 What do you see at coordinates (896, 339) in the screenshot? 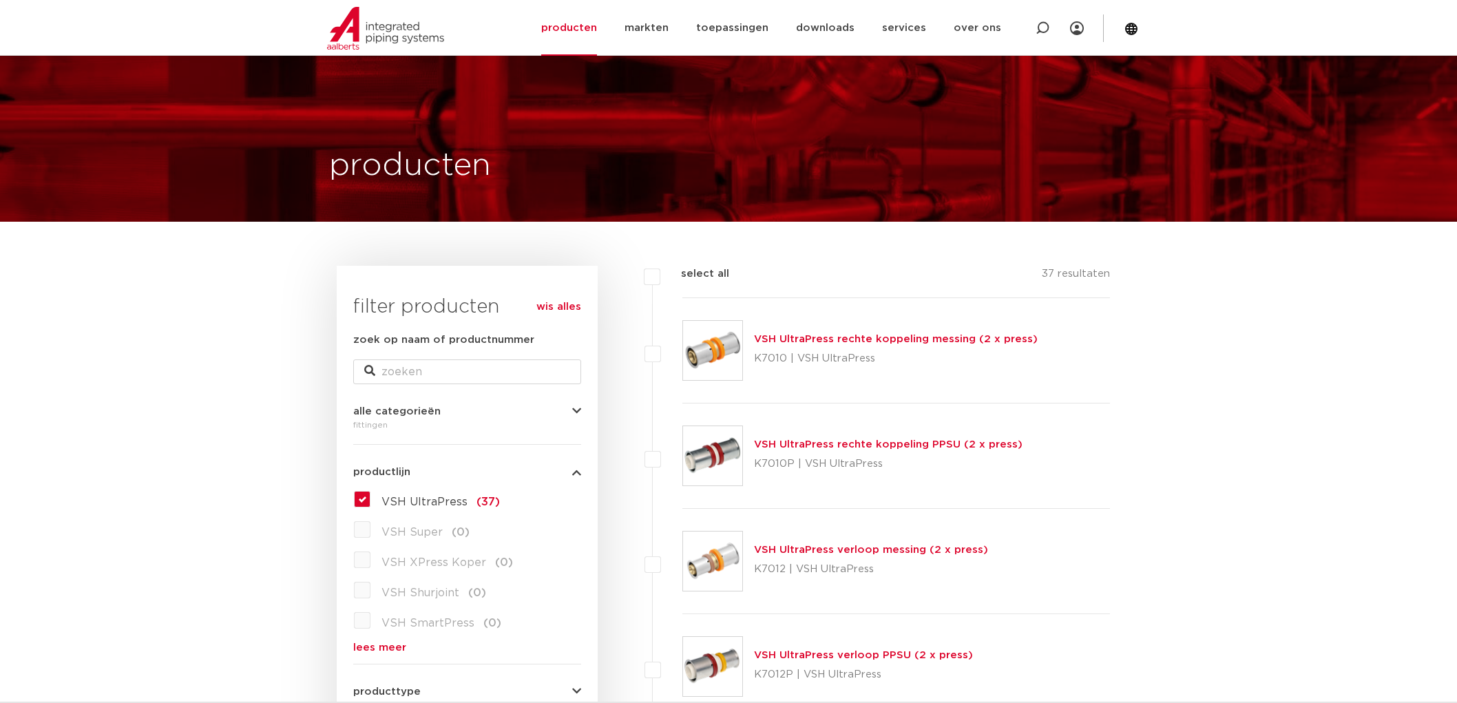
I see `a: VSH UltraPress rechte koppeling messing (2 x press)` at bounding box center [896, 339].